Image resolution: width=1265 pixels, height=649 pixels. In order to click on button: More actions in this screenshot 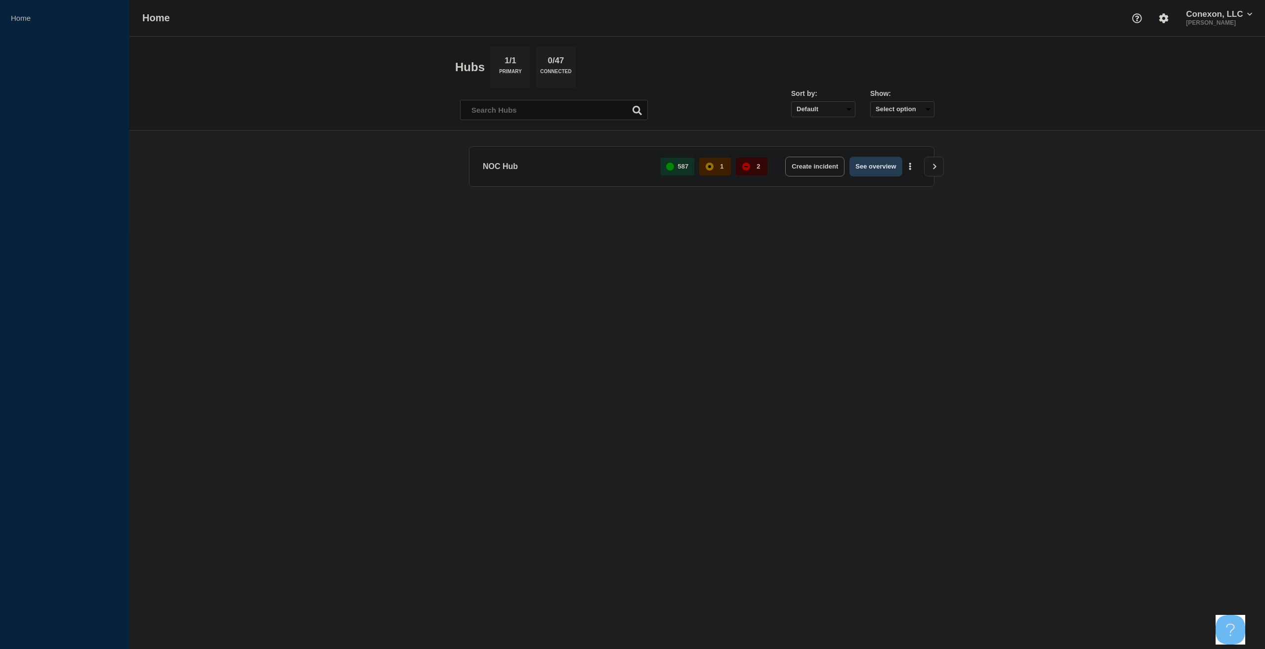, I will do `click(910, 166)`.